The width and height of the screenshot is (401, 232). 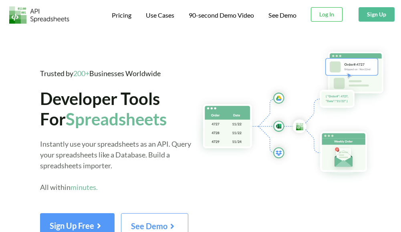 What do you see at coordinates (39, 15) in the screenshot?
I see `img: Logo.png` at bounding box center [39, 15].